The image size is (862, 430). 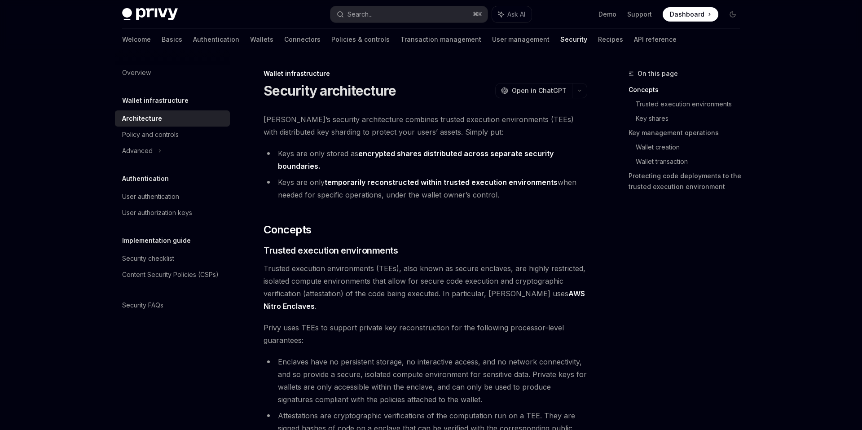 I want to click on div: Security checklist, so click(x=148, y=259).